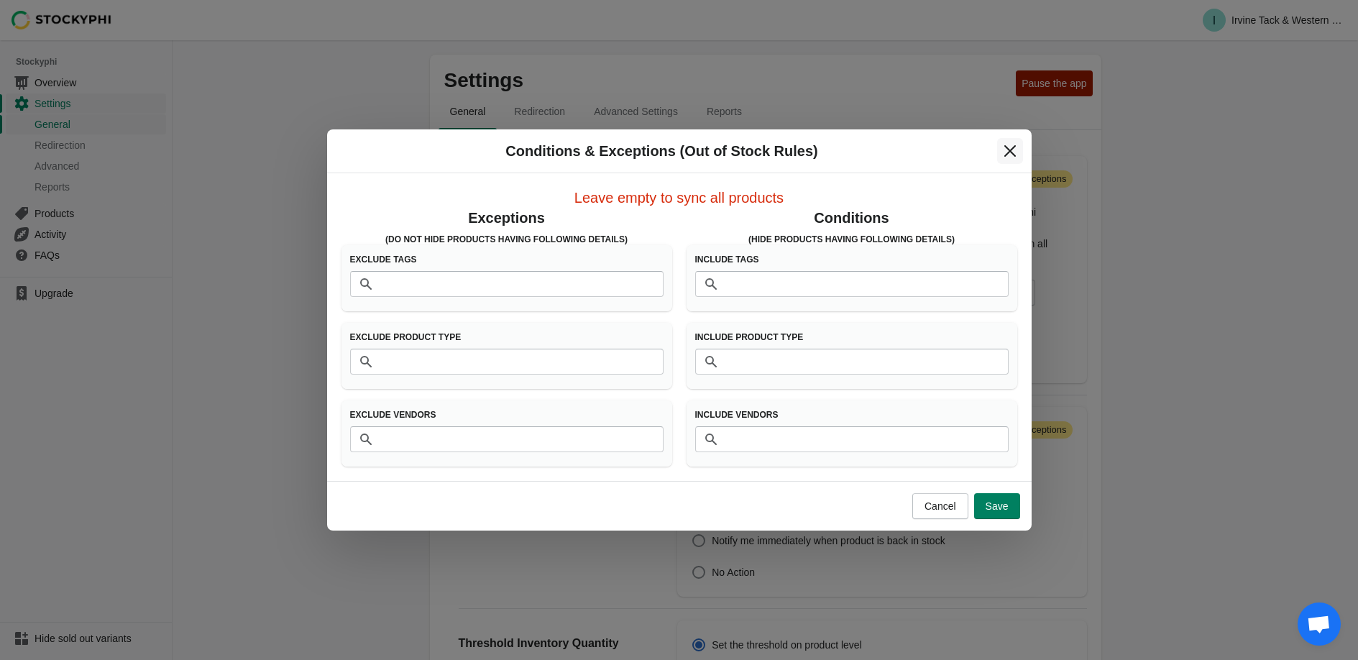  Describe the element at coordinates (507, 239) in the screenshot. I see `h3: (Do Not Hide products having following details)` at that location.